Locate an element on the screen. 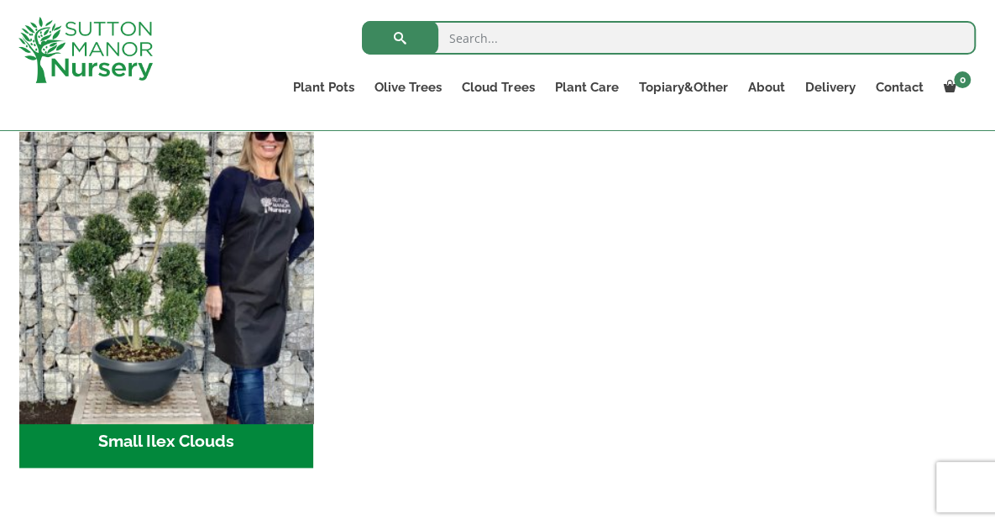 The image size is (995, 524). a: Contact is located at coordinates (898, 87).